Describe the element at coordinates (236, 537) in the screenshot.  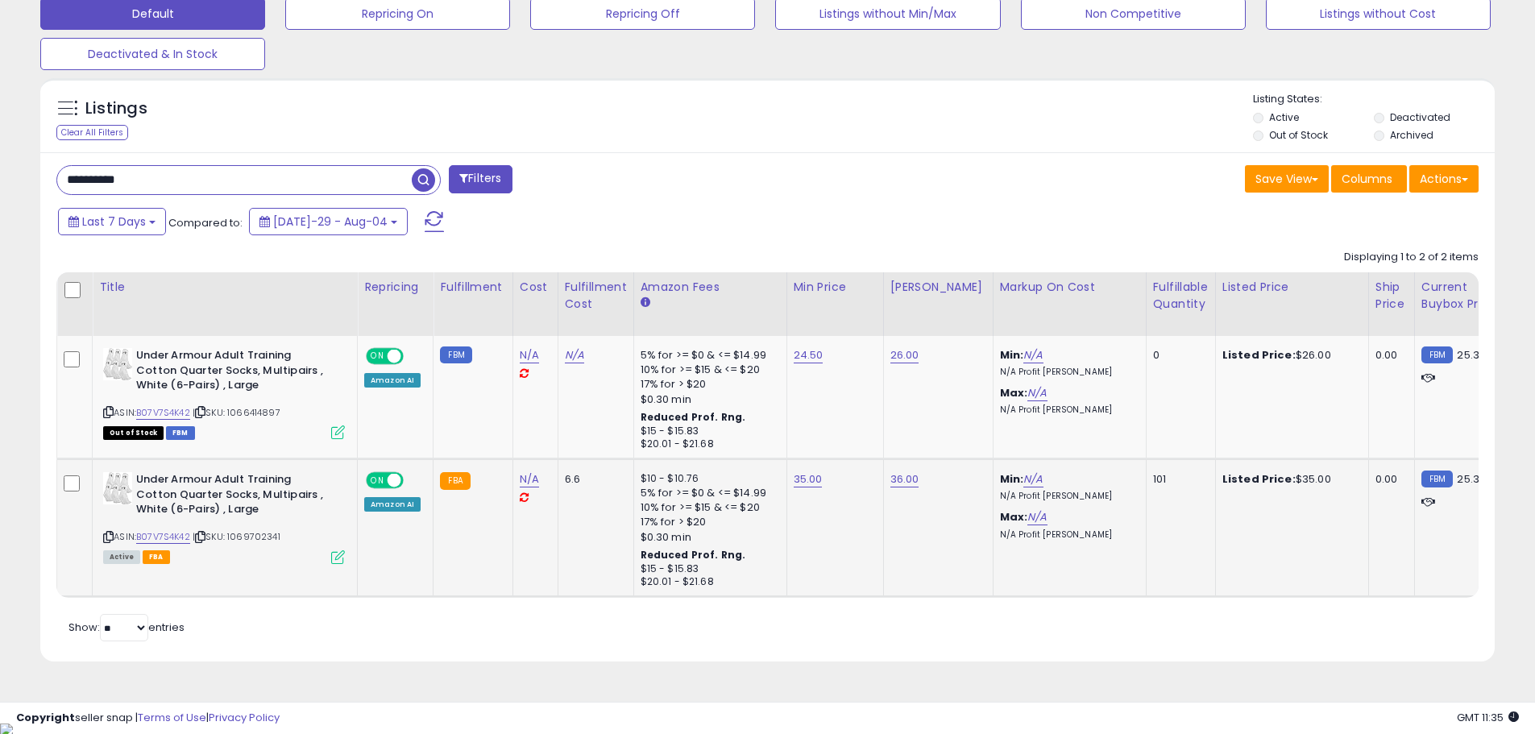
I see `span: | SKU: 1069702341` at that location.